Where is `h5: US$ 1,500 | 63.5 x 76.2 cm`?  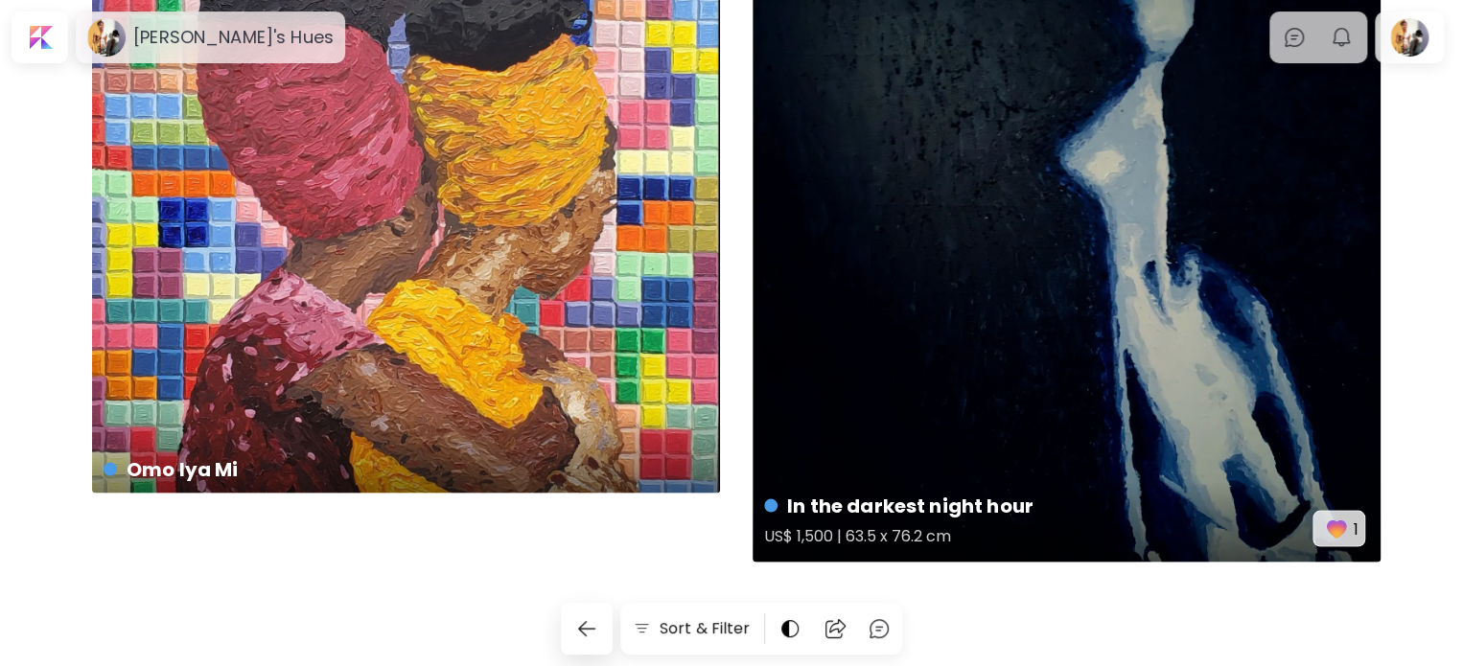 h5: US$ 1,500 | 63.5 x 76.2 cm is located at coordinates (1038, 539).